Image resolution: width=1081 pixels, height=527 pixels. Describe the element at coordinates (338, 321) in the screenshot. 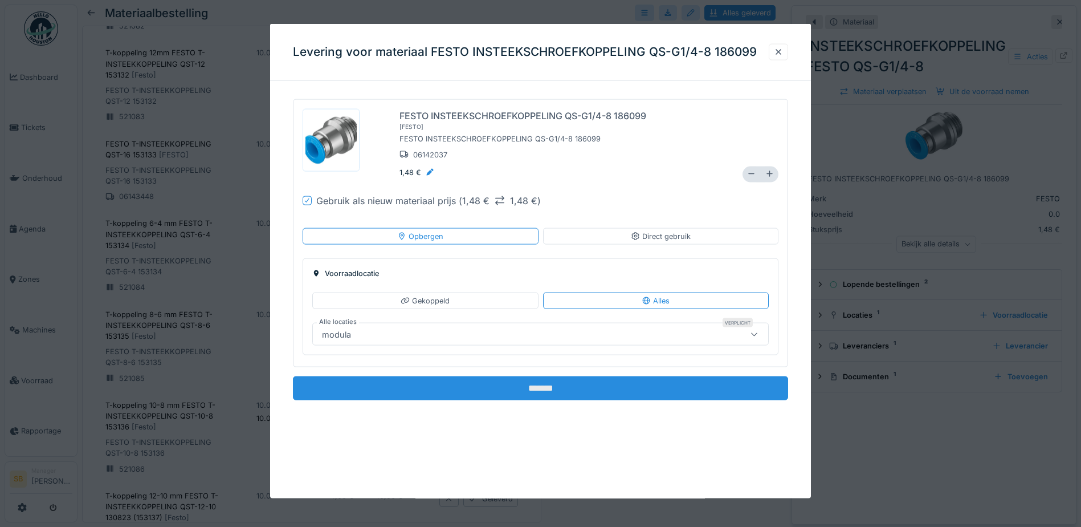

I see `label: Alle locaties` at that location.